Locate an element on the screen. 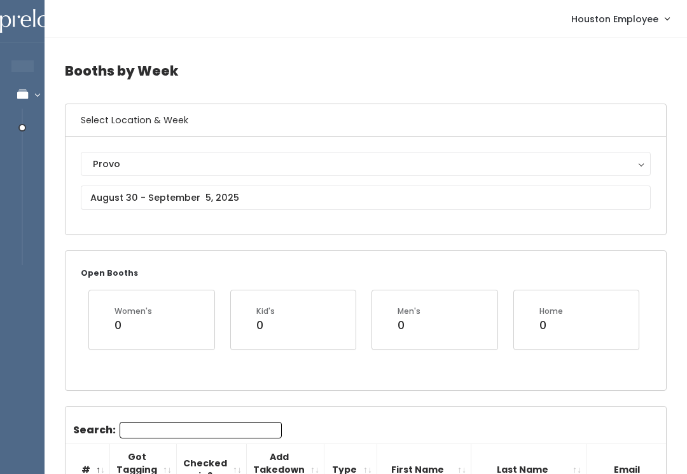 Image resolution: width=687 pixels, height=474 pixels. h6: Select Location & Week is located at coordinates (366, 120).